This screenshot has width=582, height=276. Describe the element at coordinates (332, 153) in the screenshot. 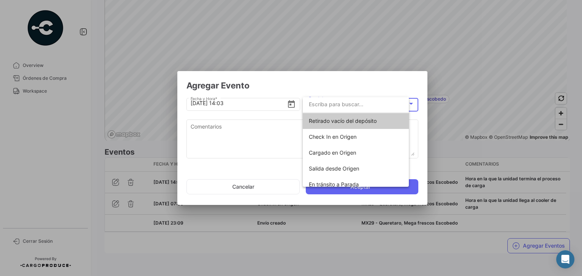

I see `span: Cargado en Origen` at that location.